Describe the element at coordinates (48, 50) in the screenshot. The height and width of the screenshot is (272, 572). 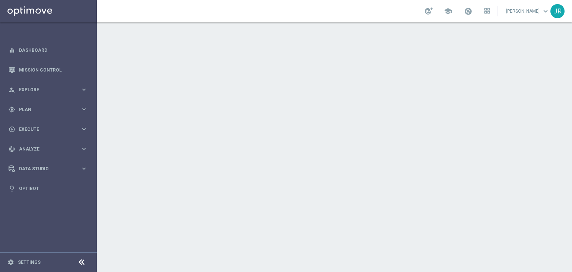
I see `div: Dashboard` at that location.